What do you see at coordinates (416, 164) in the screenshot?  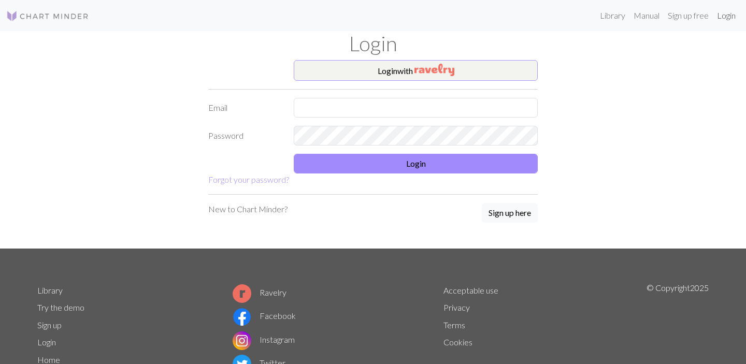 I see `button: Login` at bounding box center [416, 164].